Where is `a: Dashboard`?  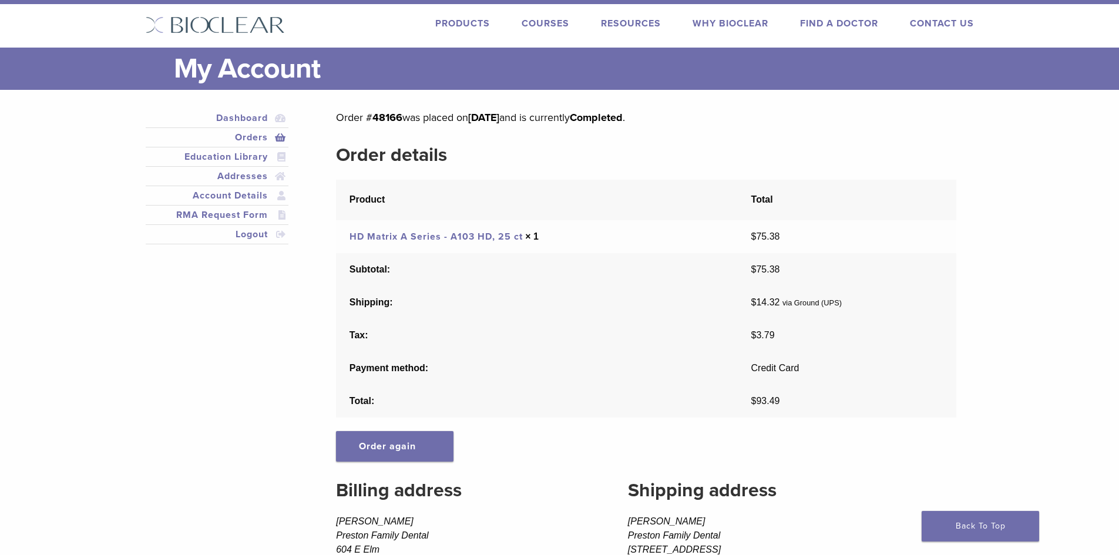
a: Dashboard is located at coordinates (217, 118).